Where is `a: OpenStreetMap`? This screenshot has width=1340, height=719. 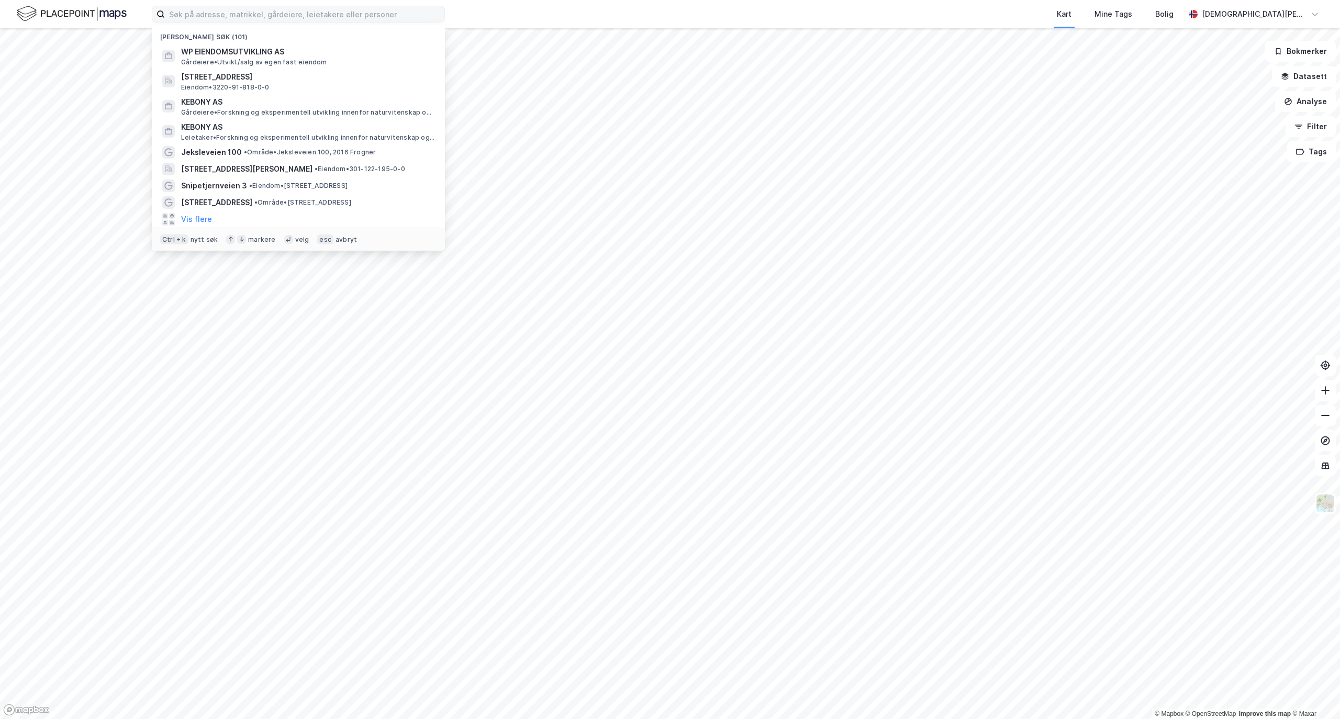 a: OpenStreetMap is located at coordinates (1210, 714).